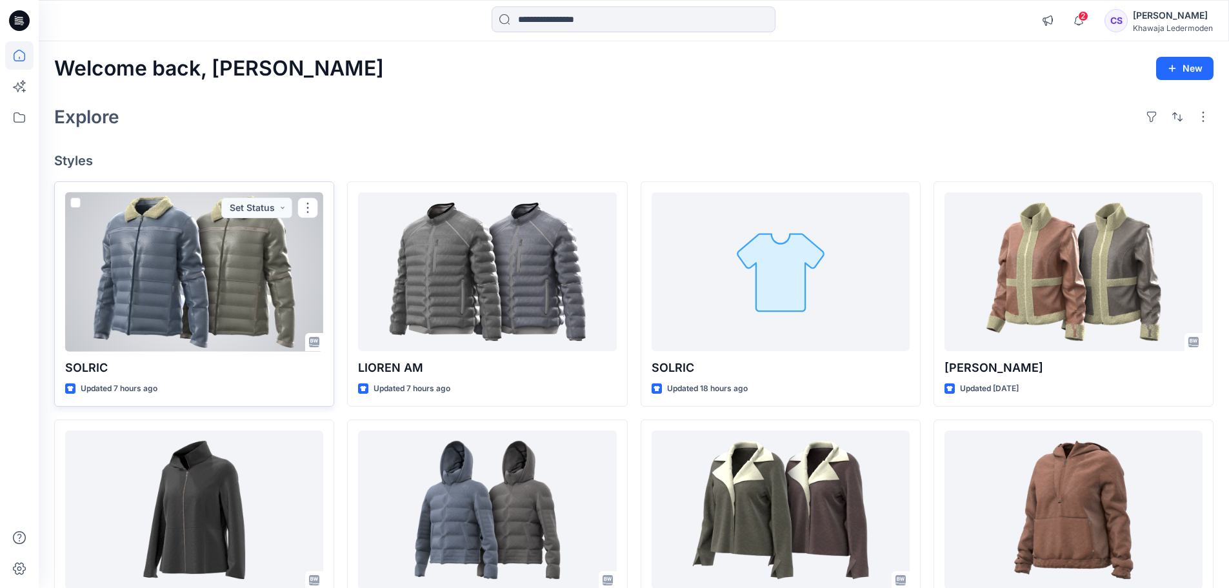 This screenshot has width=1229, height=588. I want to click on button: New, so click(1184, 68).